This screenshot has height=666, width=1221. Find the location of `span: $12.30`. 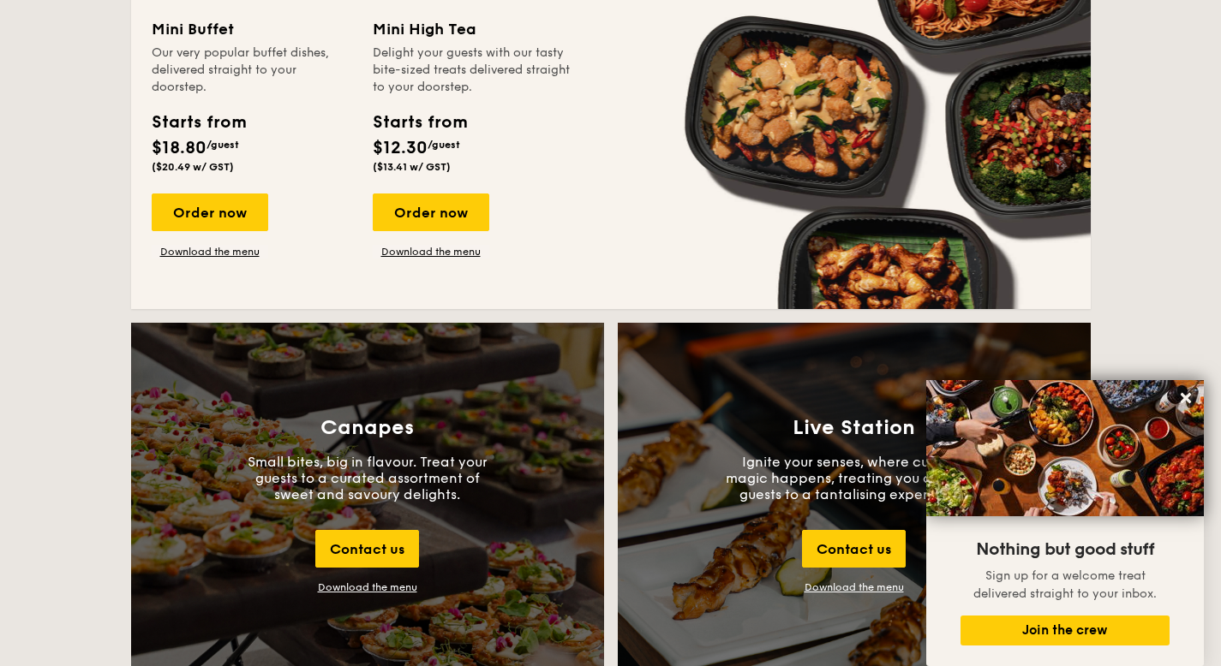

span: $12.30 is located at coordinates (400, 148).